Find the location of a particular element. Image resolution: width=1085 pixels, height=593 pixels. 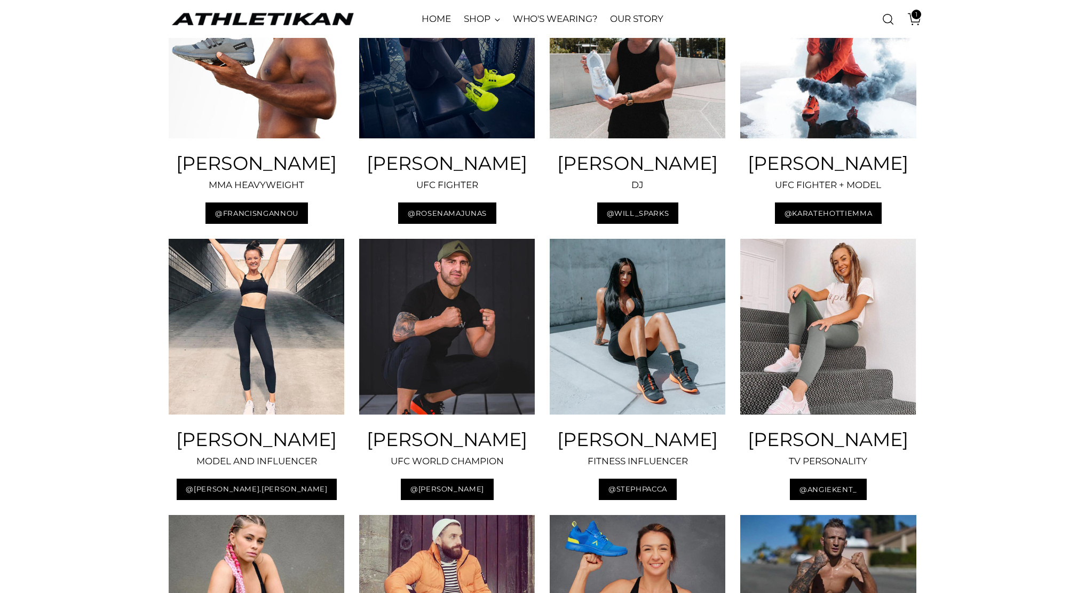

p: TV PERSONALITY is located at coordinates (828, 461).